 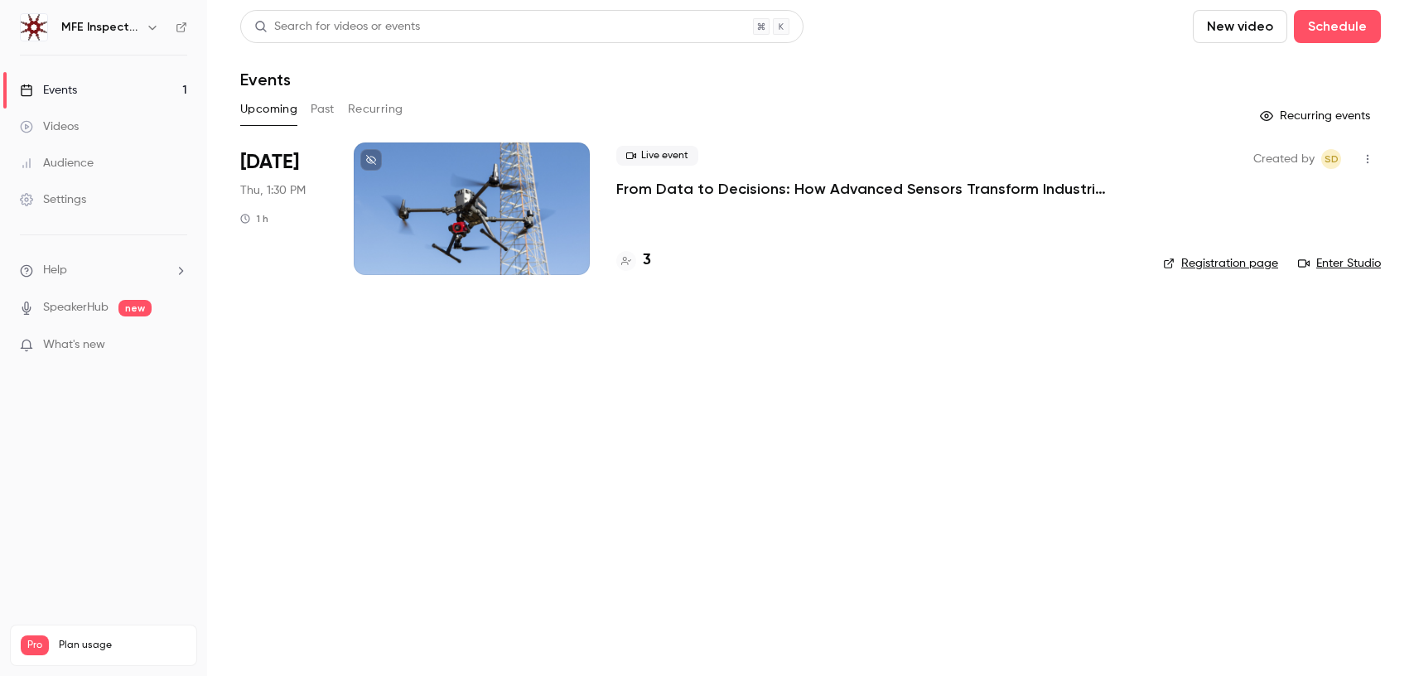 I want to click on h6: MFE Inspection Solutions, so click(x=100, y=27).